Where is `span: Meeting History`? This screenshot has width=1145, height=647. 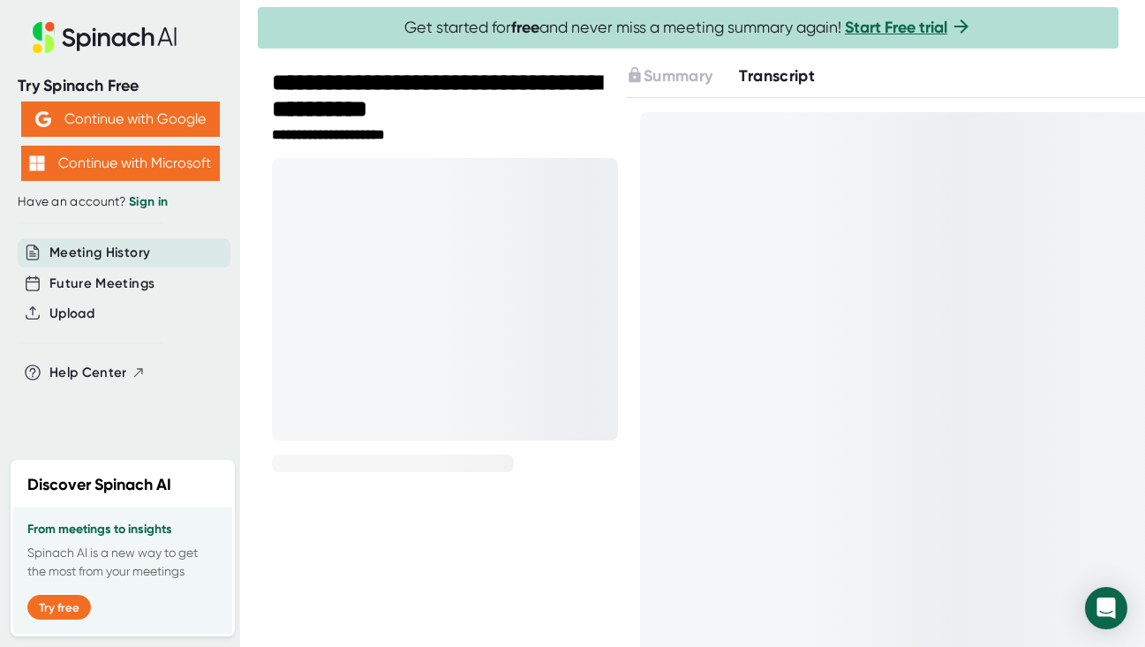
span: Meeting History is located at coordinates (100, 252).